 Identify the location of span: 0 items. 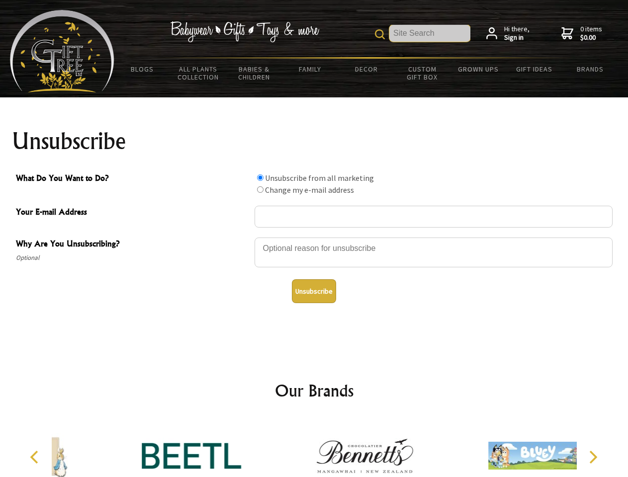
(591, 33).